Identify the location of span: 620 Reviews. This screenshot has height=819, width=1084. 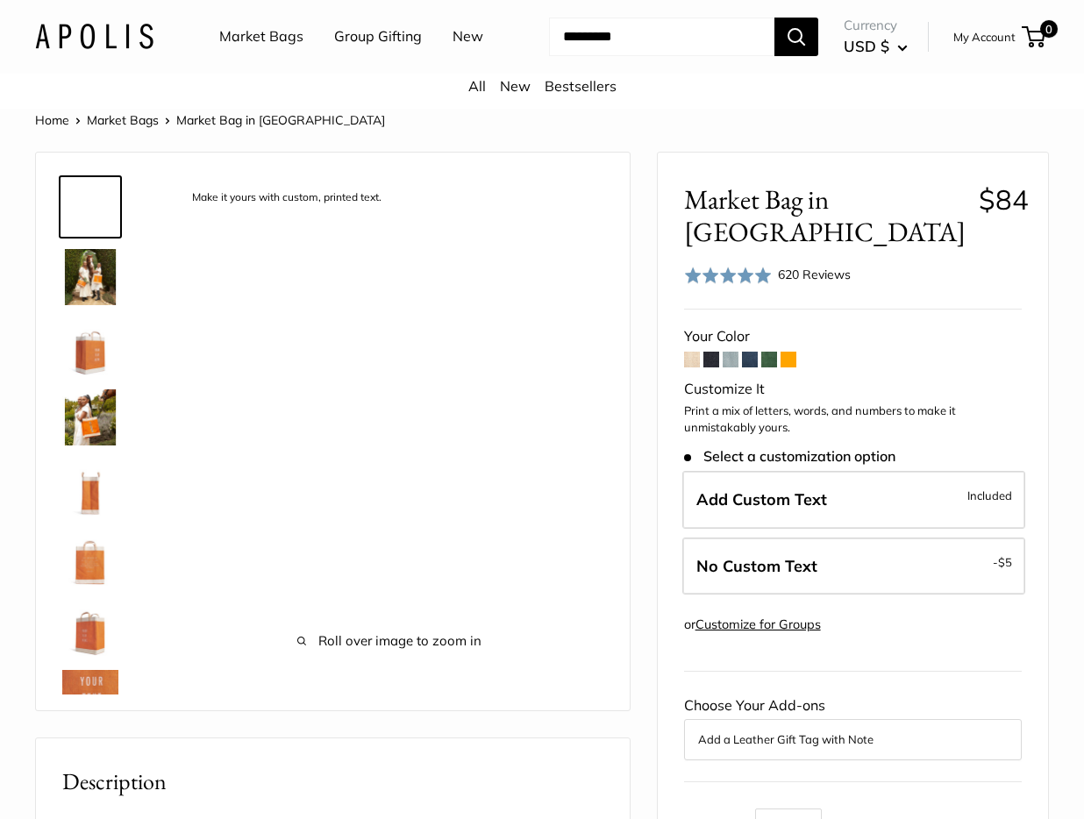
(814, 274).